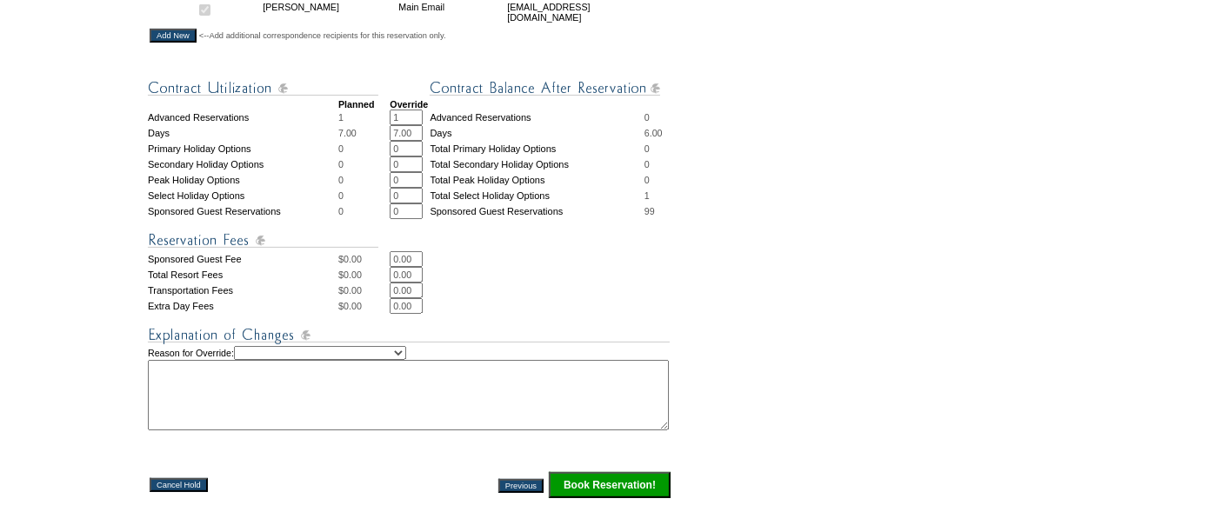 This screenshot has width=1222, height=532. I want to click on span: <--Add additional correspondence recipients for this reservation only., so click(323, 36).